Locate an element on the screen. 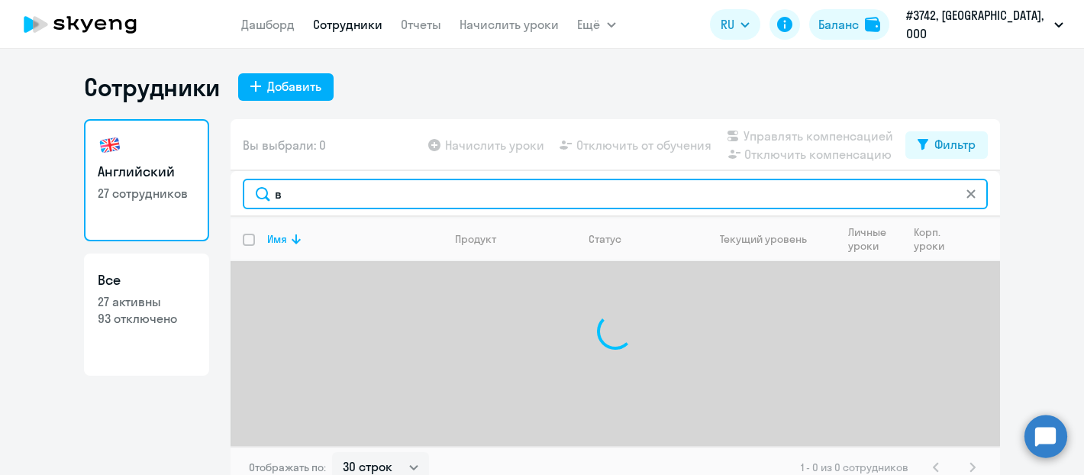 This screenshot has width=1084, height=475. div: Добавить is located at coordinates (294, 86).